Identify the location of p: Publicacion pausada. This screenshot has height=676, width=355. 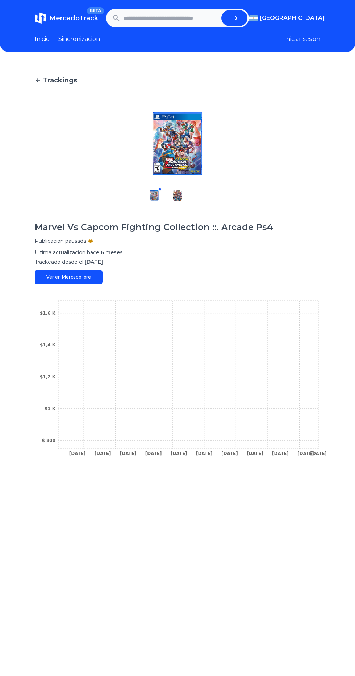
(60, 241).